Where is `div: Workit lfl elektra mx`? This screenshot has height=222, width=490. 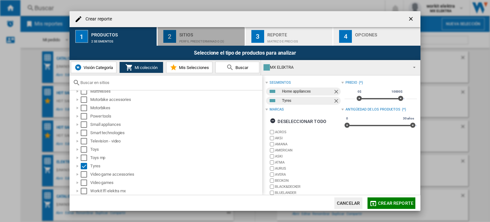 div: Workit lfl elektra mx is located at coordinates (176, 191).